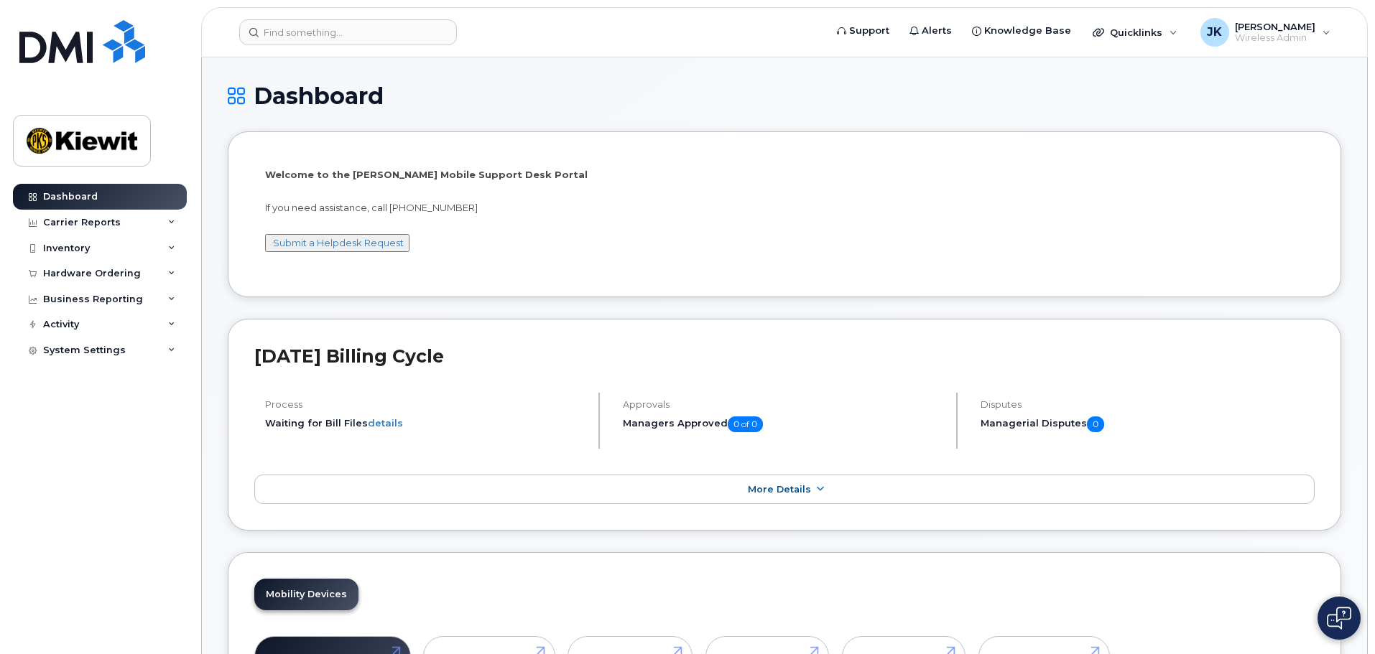 This screenshot has width=1375, height=654. Describe the element at coordinates (425, 423) in the screenshot. I see `li: Waiting for Bill Files` at that location.